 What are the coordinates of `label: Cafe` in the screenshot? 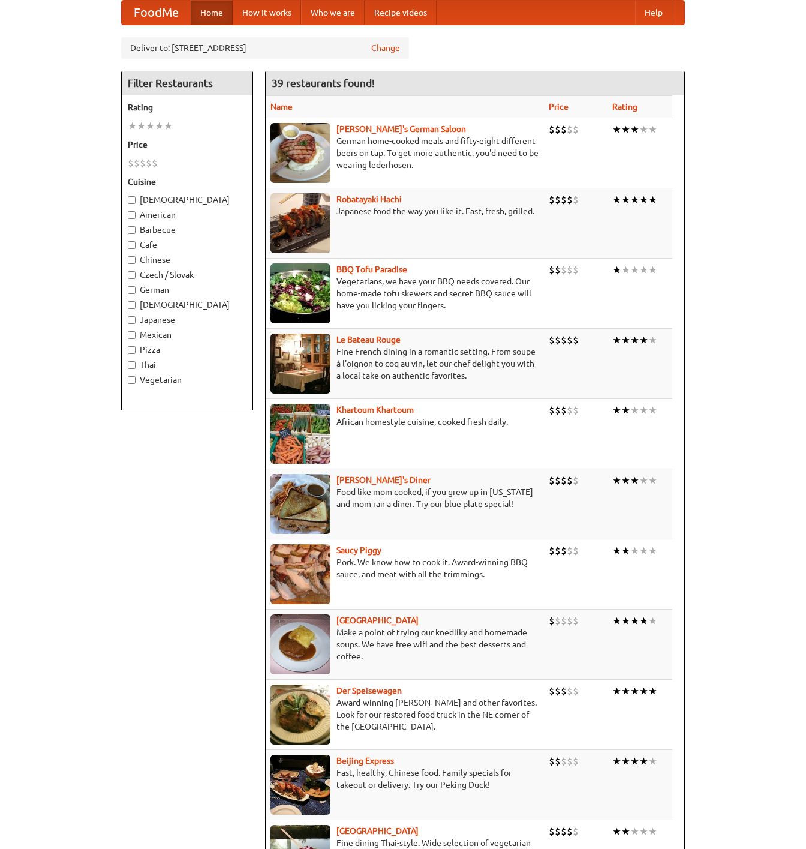 It's located at (187, 245).